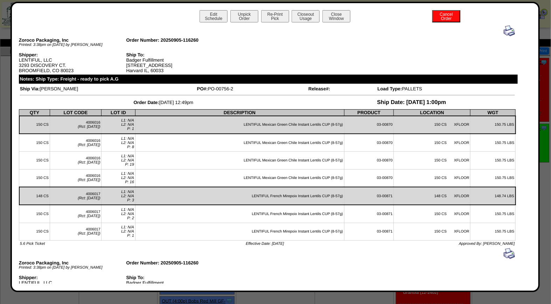  What do you see at coordinates (493, 112) in the screenshot?
I see `th: WGT` at bounding box center [493, 112].